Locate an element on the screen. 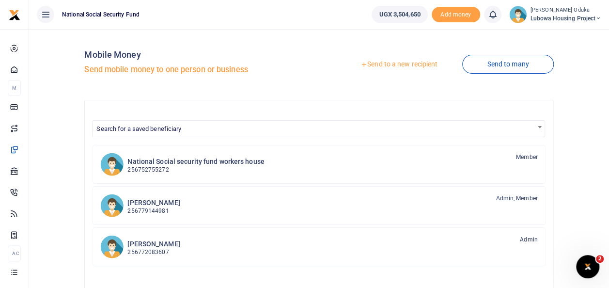  li: Wallet ballance is located at coordinates (399, 15).